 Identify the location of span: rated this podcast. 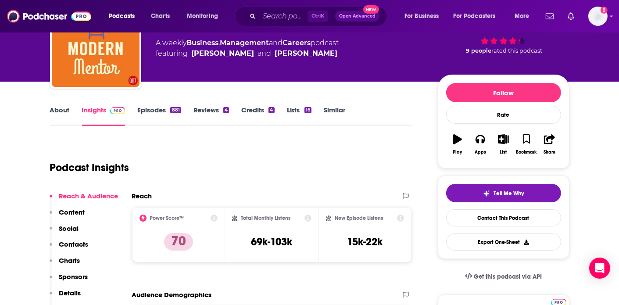
(517, 50).